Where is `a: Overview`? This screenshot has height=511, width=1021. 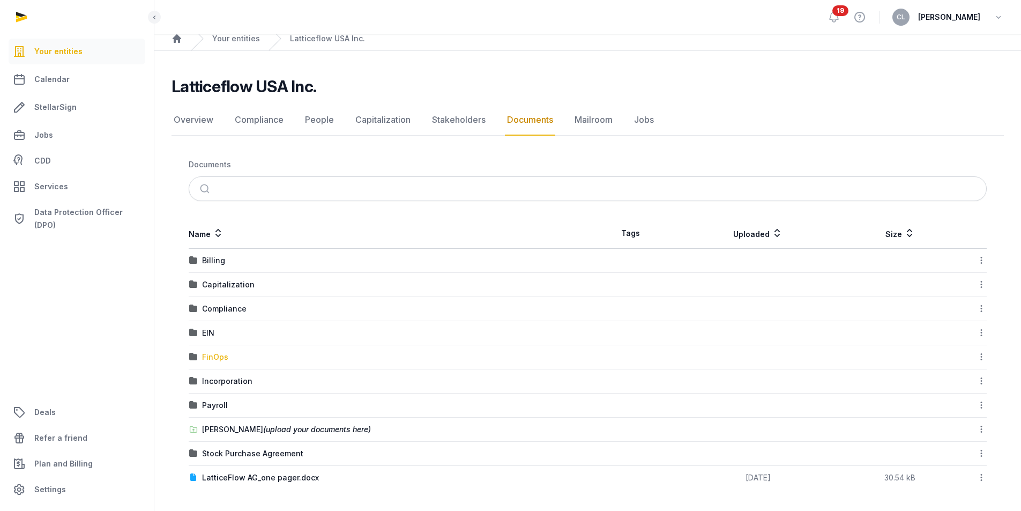 a: Overview is located at coordinates (193, 120).